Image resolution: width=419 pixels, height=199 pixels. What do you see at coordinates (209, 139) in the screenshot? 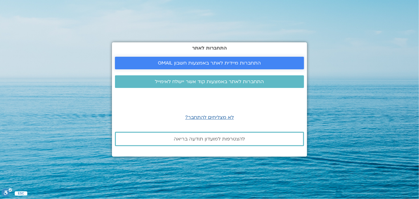
I see `span: להצטרפות למועדון תודעה בריאה` at bounding box center [209, 139].